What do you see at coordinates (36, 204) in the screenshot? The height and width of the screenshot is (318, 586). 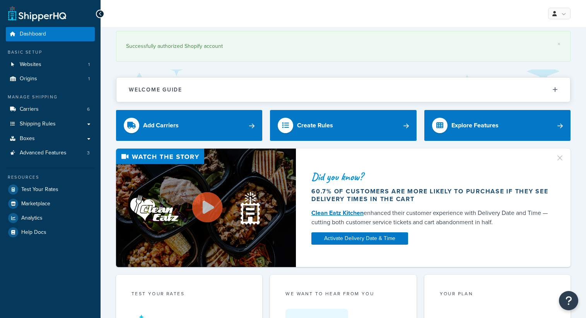 I see `span: Marketplace` at bounding box center [36, 204].